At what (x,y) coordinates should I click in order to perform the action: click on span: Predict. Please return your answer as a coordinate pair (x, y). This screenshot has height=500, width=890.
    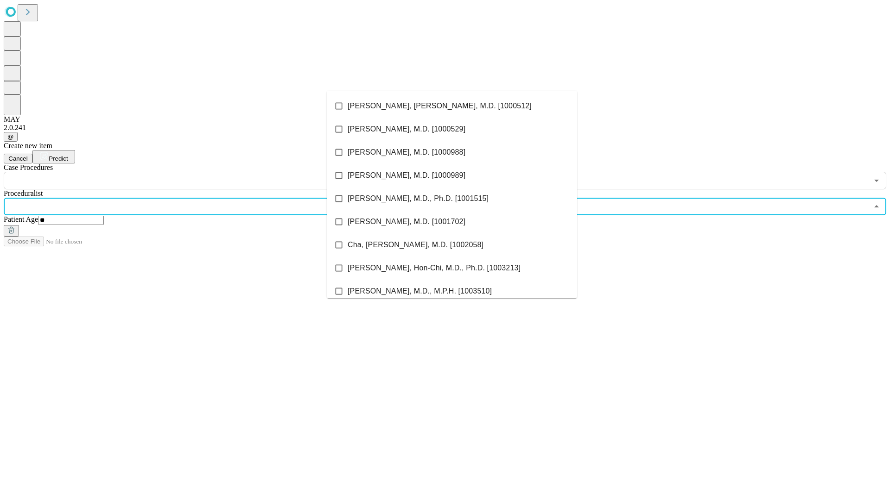
    Looking at the image, I should click on (58, 158).